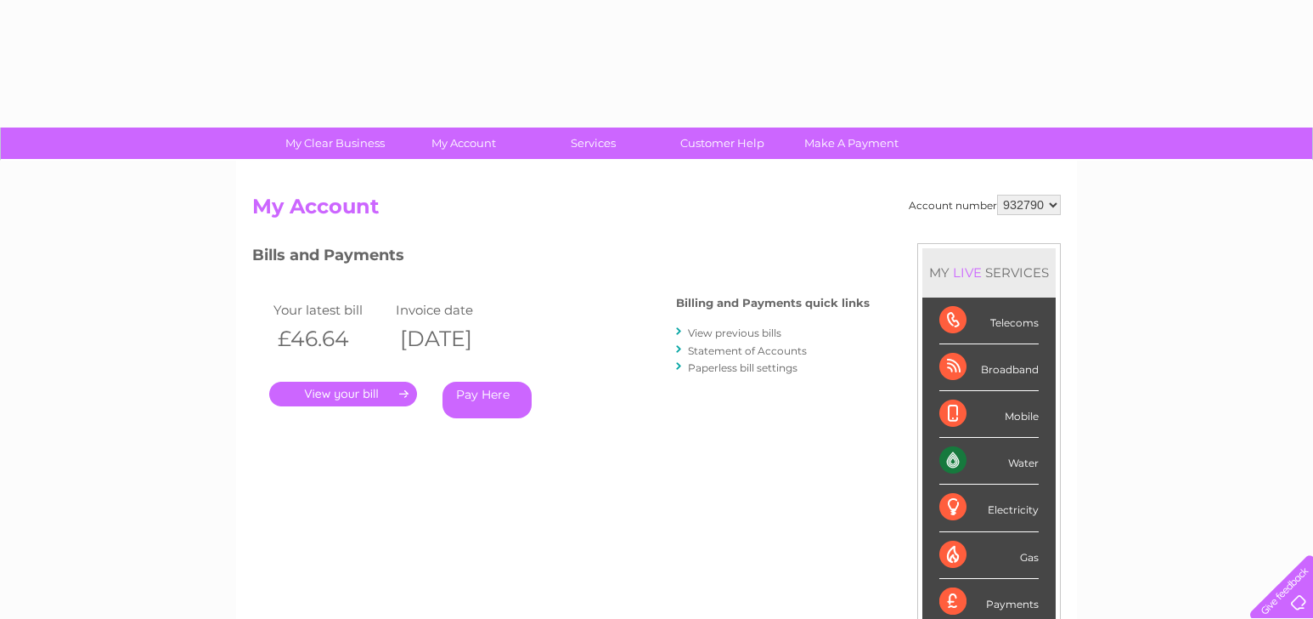  What do you see at coordinates (561, 257) in the screenshot?
I see `h3: Bills and Payments` at bounding box center [561, 257].